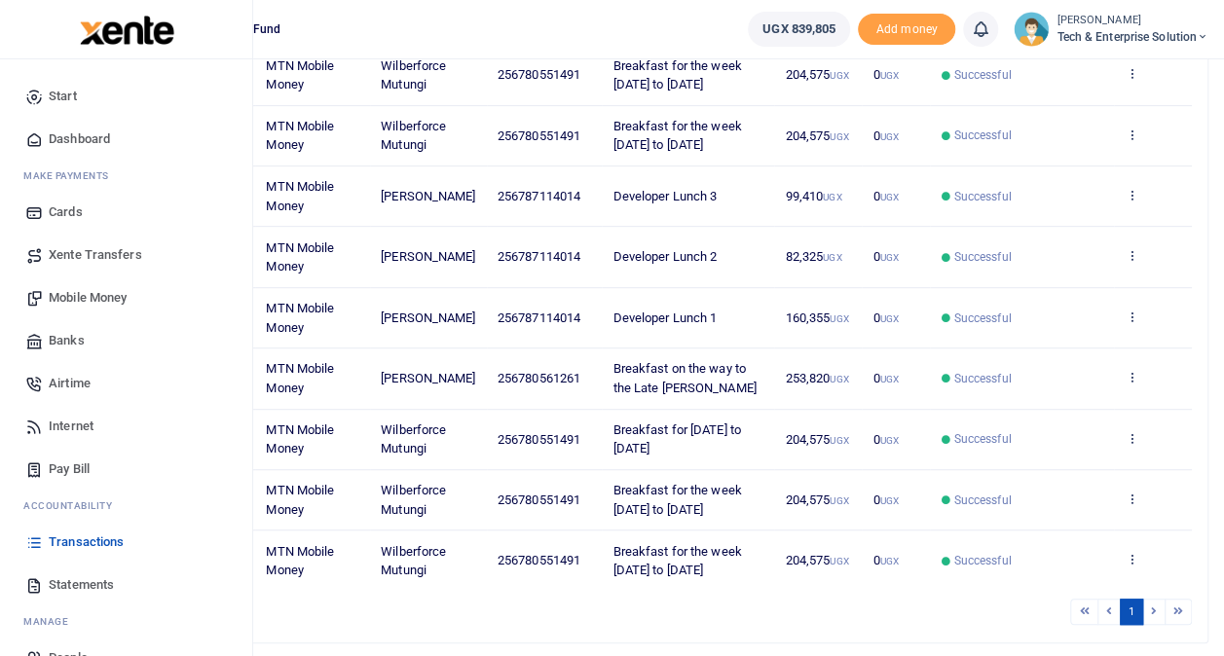  Describe the element at coordinates (664, 196) in the screenshot. I see `span: Developer Lunch 3` at that location.